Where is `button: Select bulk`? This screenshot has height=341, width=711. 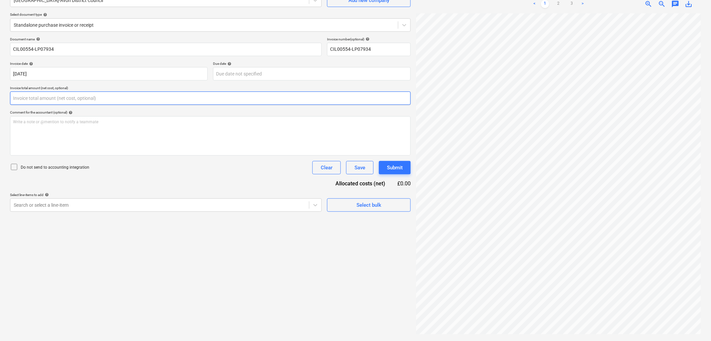
button: Select bulk is located at coordinates (369, 205).